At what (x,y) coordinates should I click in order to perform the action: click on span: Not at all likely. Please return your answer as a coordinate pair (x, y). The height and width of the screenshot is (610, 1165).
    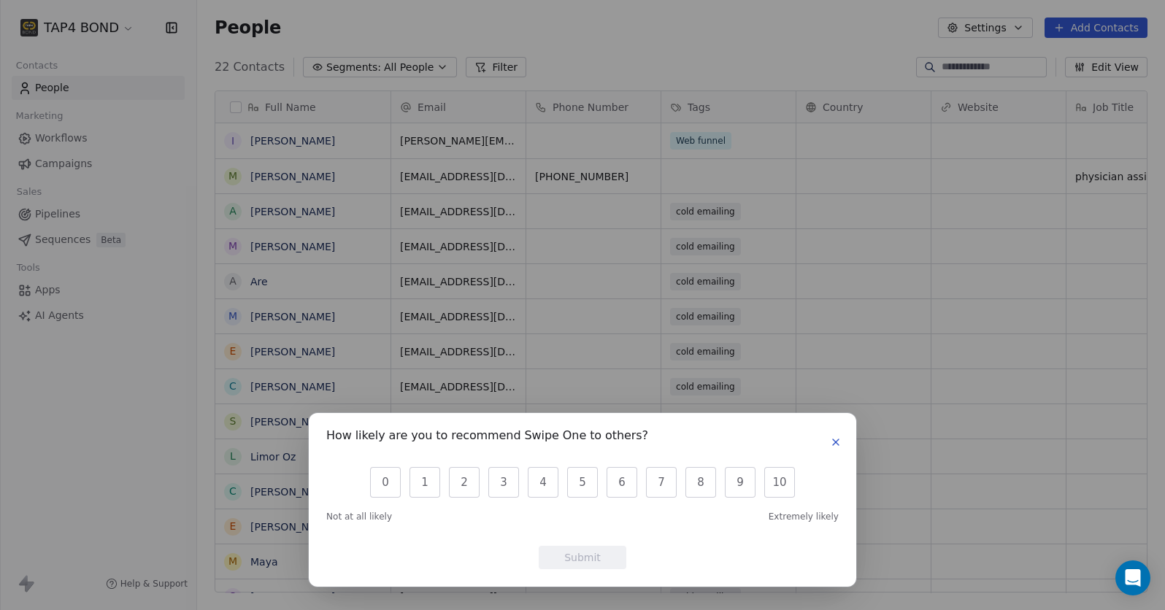
    Looking at the image, I should click on (359, 517).